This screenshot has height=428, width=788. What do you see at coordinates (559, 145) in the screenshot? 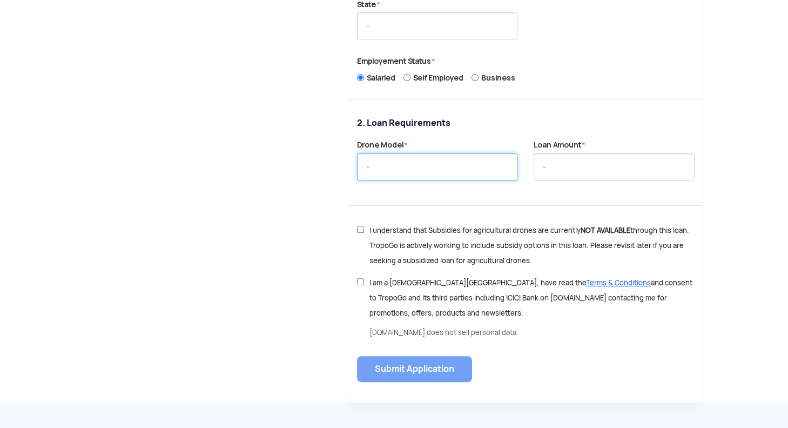
I see `label: Loan Amount` at bounding box center [559, 145].